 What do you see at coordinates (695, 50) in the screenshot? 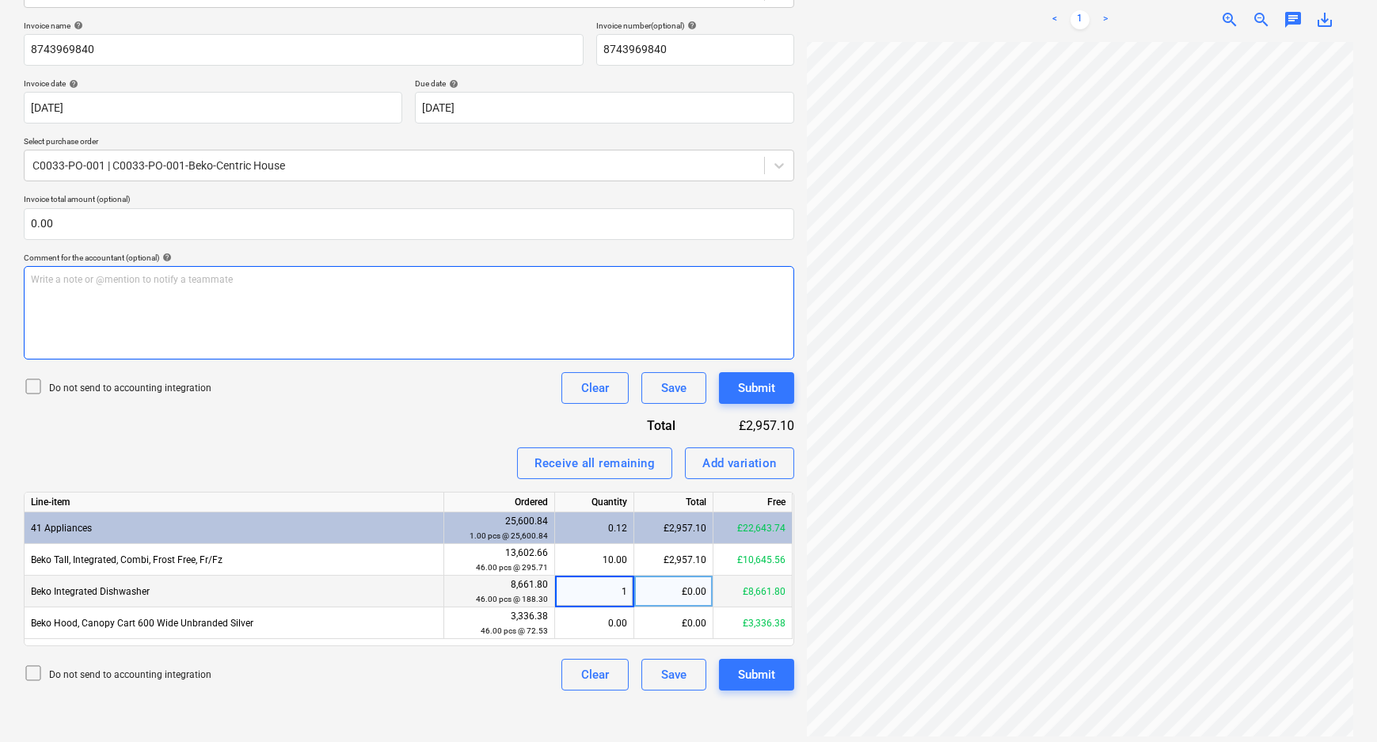
I see `input: Invoice number` at bounding box center [695, 50].